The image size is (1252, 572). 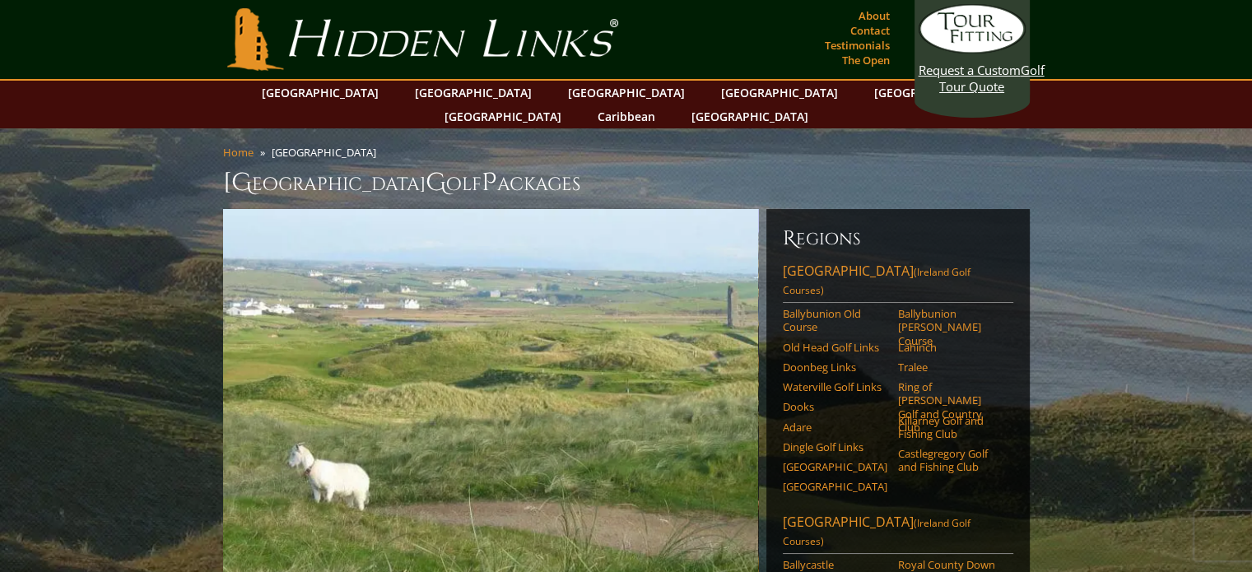 What do you see at coordinates (950, 565) in the screenshot?
I see `a: Royal County Down` at bounding box center [950, 565].